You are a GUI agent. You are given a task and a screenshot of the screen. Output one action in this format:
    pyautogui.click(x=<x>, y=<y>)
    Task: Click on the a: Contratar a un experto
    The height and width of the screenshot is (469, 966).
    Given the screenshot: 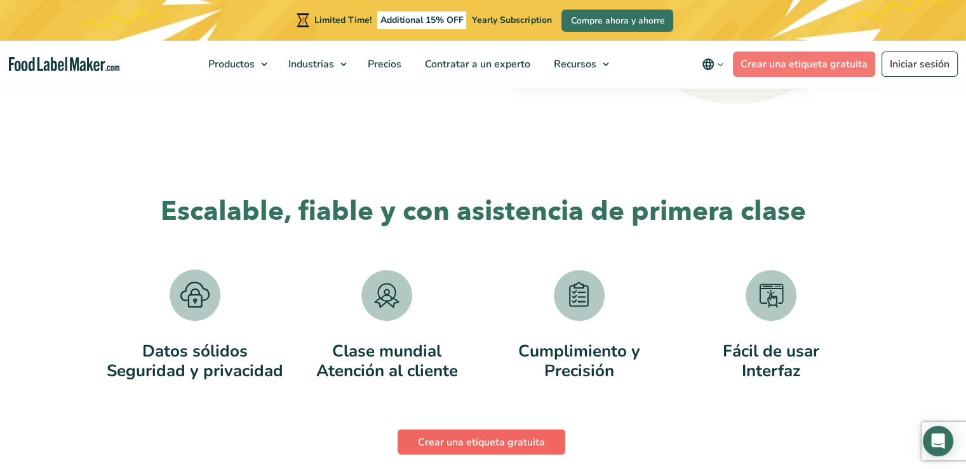 What is the action you would take?
    pyautogui.click(x=476, y=64)
    